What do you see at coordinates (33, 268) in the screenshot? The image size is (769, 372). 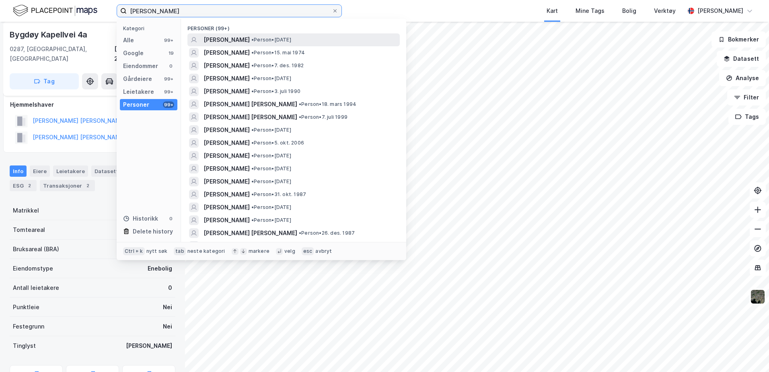 I see `div: Eiendomstype` at bounding box center [33, 268].